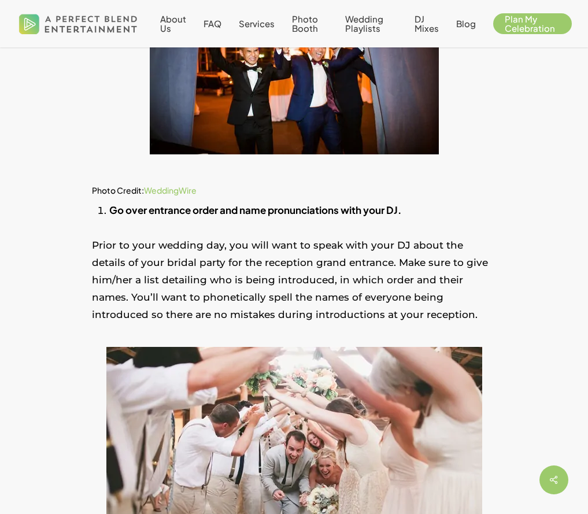  What do you see at coordinates (533, 24) in the screenshot?
I see `a: Plan My Celebration` at bounding box center [533, 24].